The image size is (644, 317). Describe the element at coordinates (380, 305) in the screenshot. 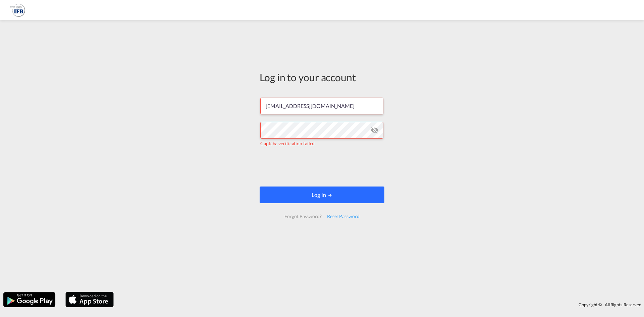

I see `div: Copyright © . All Rights Reserved` at that location.